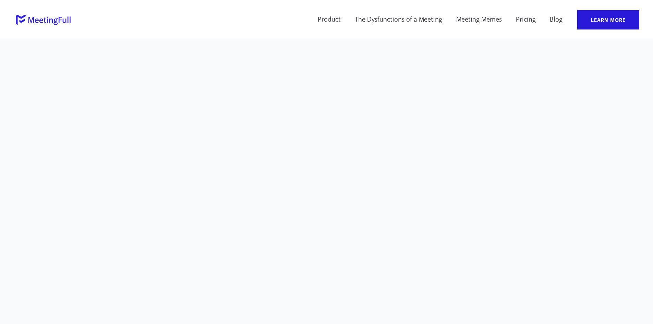  What do you see at coordinates (526, 20) in the screenshot?
I see `a: Pricing` at bounding box center [526, 20].